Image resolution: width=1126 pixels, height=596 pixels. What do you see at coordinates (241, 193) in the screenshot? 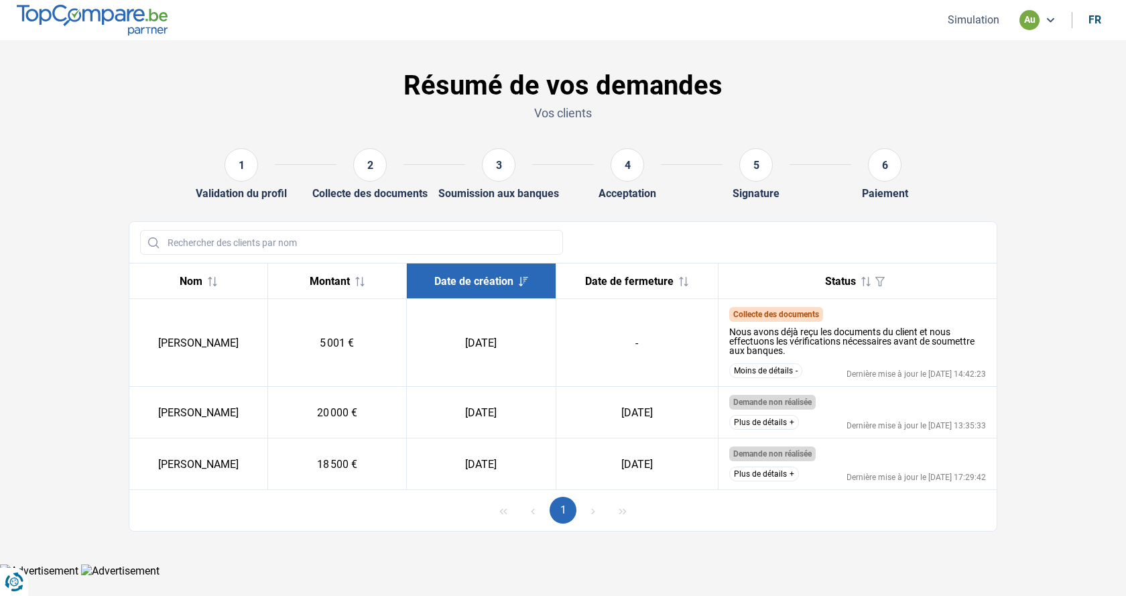
I see `div: Validation du profil` at bounding box center [241, 193].